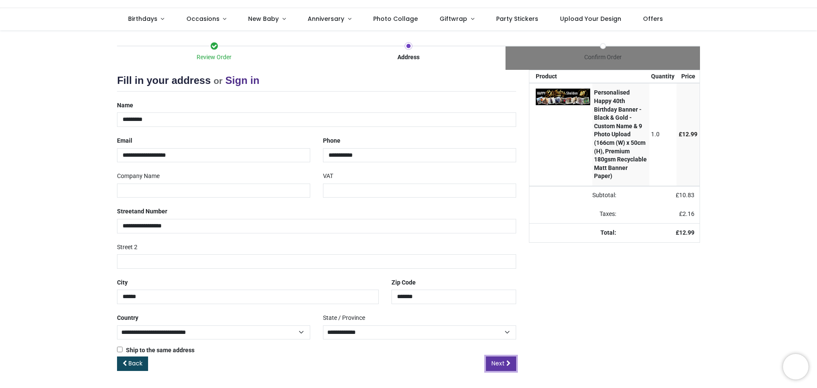  Describe the element at coordinates (653, 19) in the screenshot. I see `span: Offers` at that location.